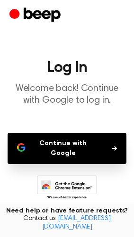  What do you see at coordinates (67, 68) in the screenshot?
I see `h1: Log In` at bounding box center [67, 68].